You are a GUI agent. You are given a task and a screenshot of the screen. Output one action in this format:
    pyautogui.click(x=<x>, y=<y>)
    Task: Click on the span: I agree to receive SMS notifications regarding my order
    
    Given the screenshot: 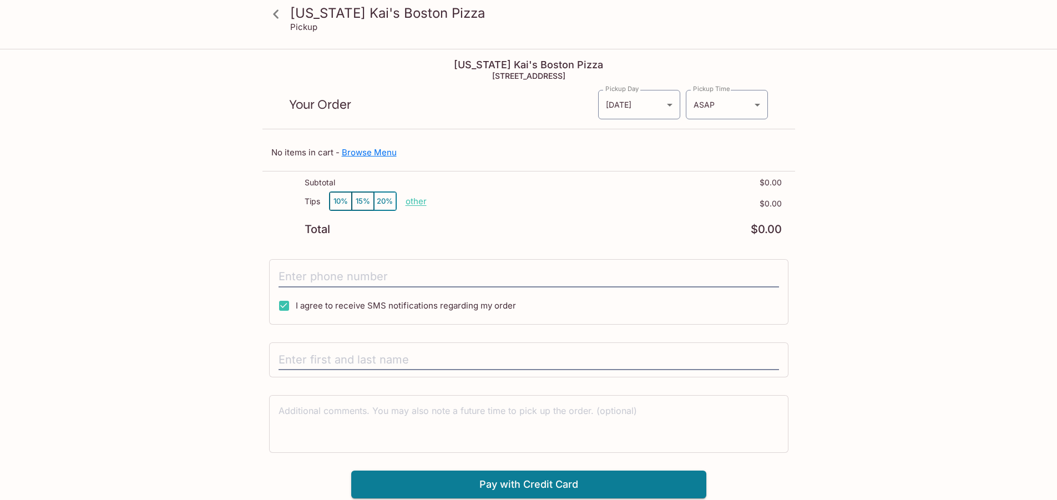 What is the action you would take?
    pyautogui.click(x=405, y=305)
    